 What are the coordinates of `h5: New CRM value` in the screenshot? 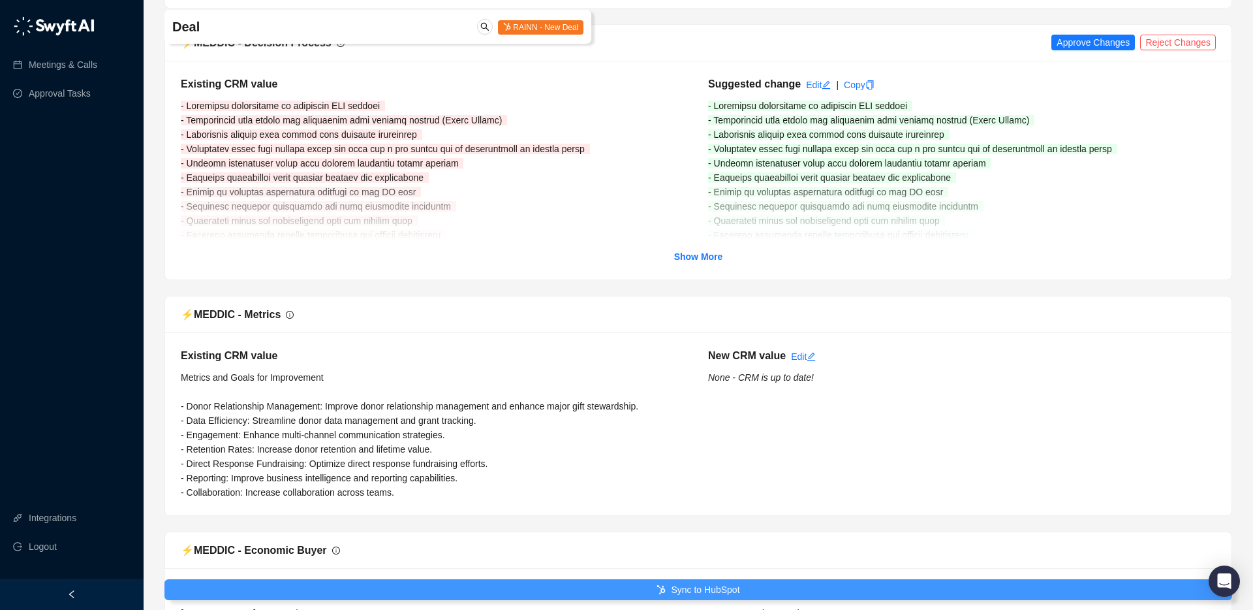 It's located at (747, 356).